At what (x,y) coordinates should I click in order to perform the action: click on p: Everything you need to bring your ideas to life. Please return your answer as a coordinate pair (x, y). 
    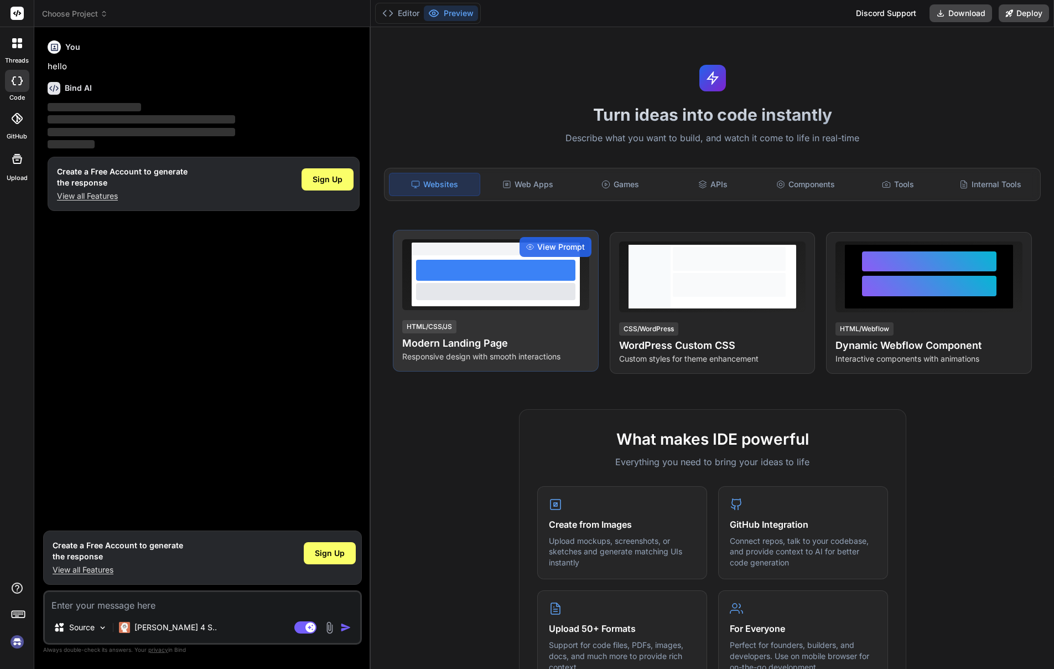
    Looking at the image, I should click on (713, 462).